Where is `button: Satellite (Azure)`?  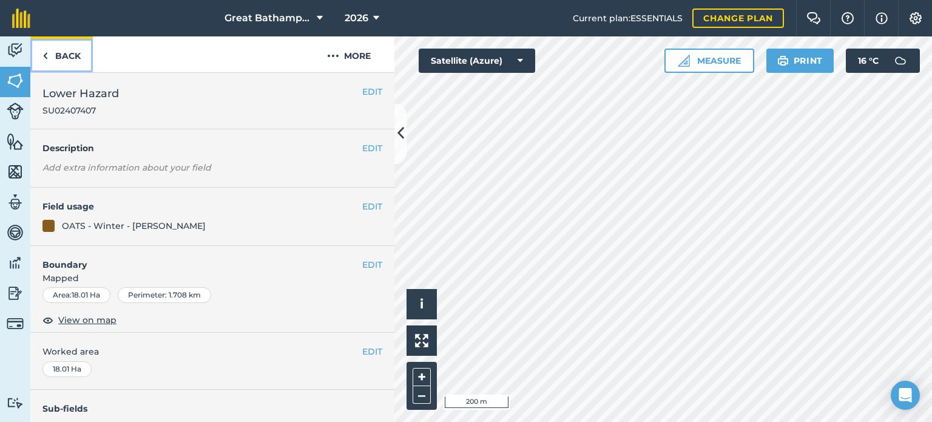
button: Satellite (Azure) is located at coordinates (477, 61).